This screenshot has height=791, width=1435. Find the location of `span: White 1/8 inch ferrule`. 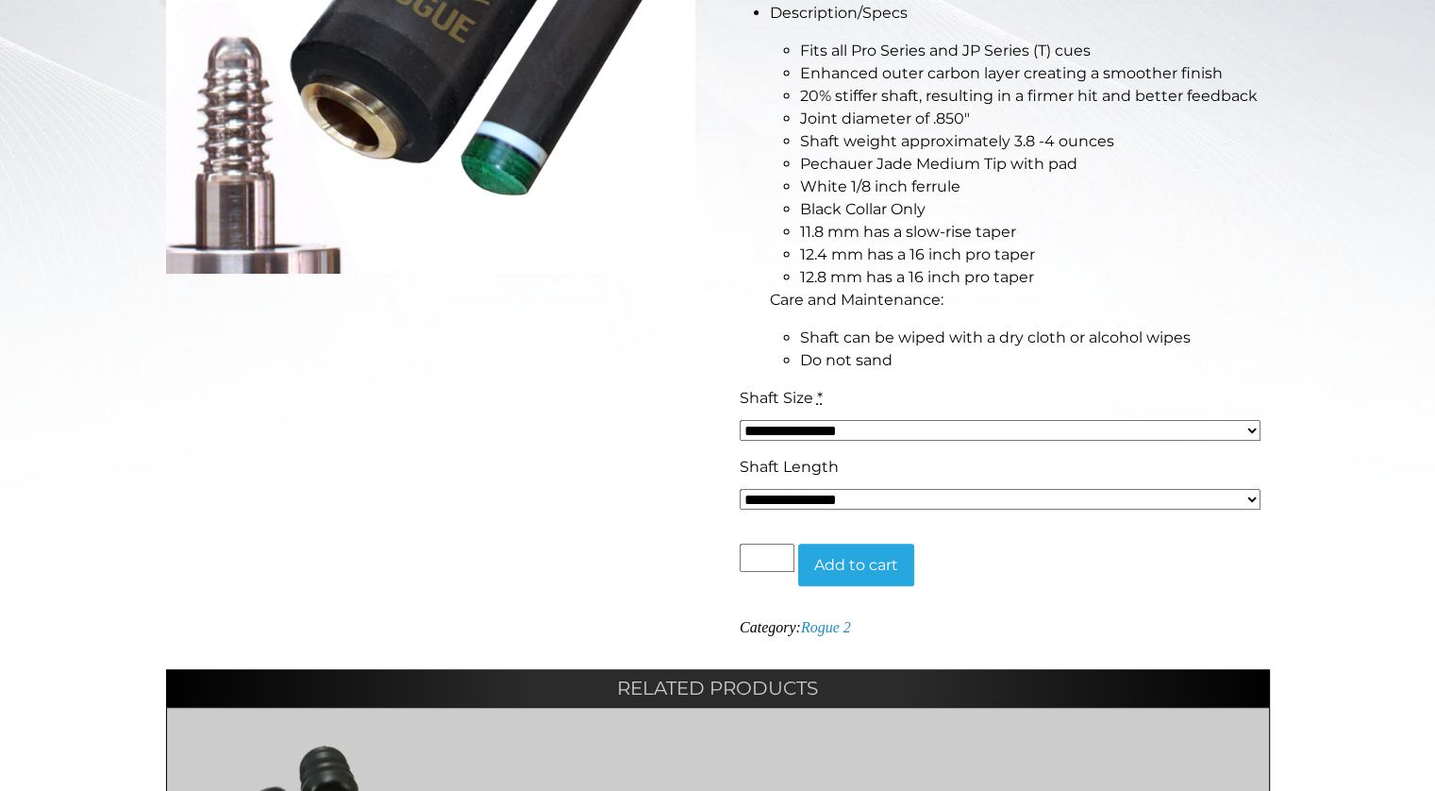

span: White 1/8 inch ferrule is located at coordinates (880, 186).